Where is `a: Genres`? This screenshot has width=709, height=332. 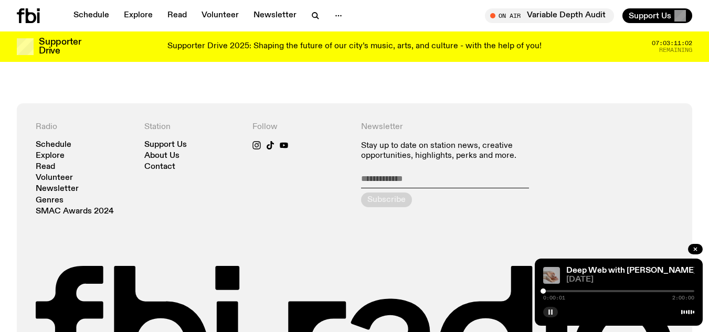
a: Genres is located at coordinates (49, 201).